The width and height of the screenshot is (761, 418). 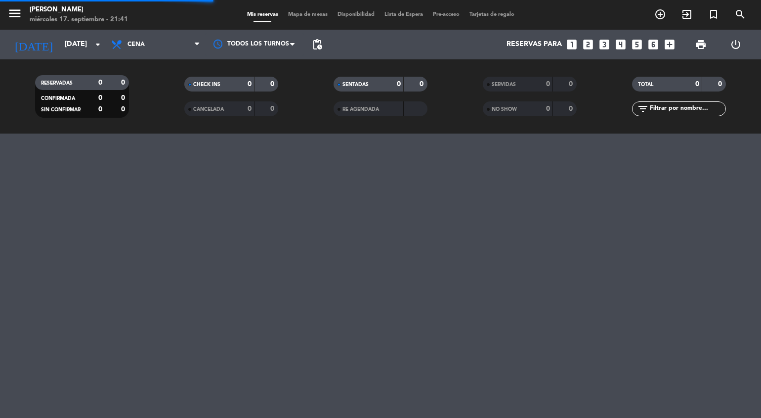 What do you see at coordinates (534, 44) in the screenshot?
I see `span: Reservas para` at bounding box center [534, 44].